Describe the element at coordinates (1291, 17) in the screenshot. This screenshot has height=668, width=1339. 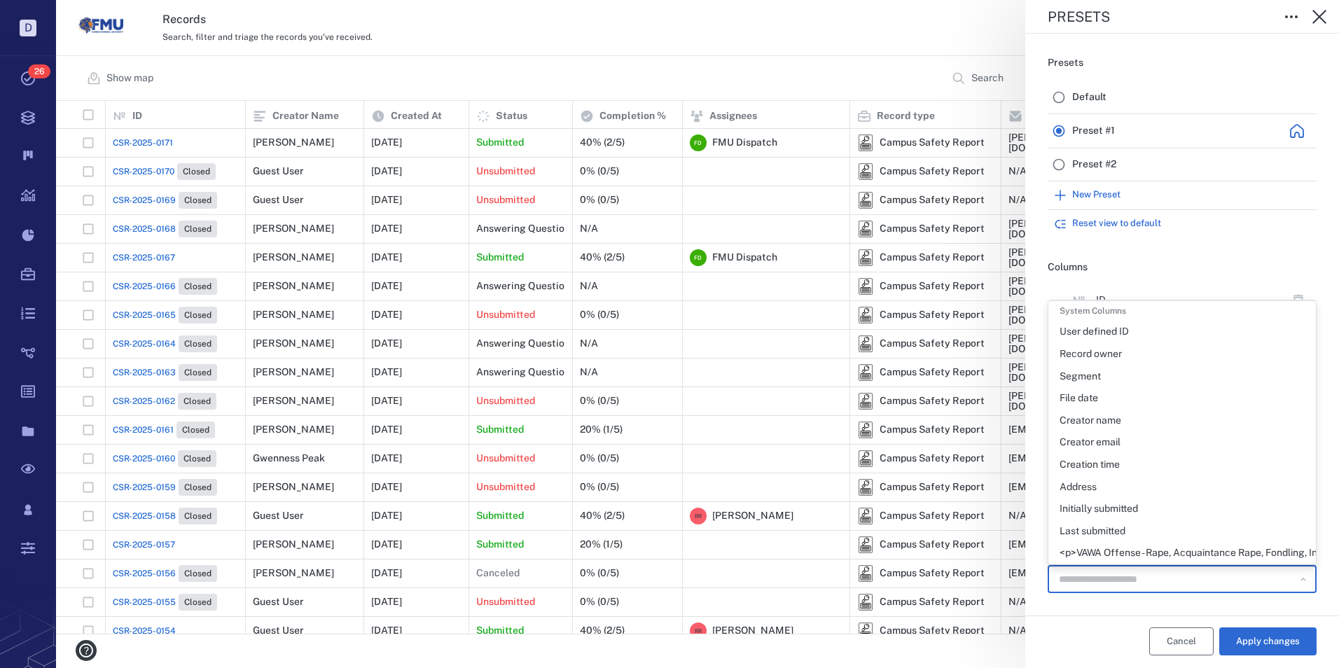
I see `button: Toggle to Edit Boxes` at that location.